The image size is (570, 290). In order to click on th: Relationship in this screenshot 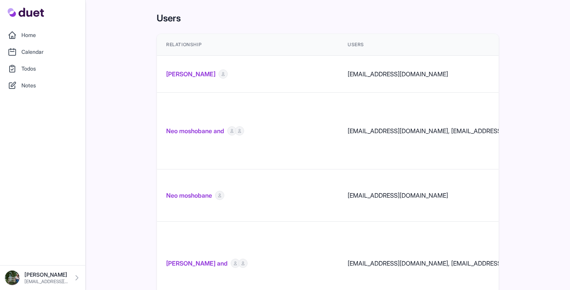, I will do `click(248, 45)`.